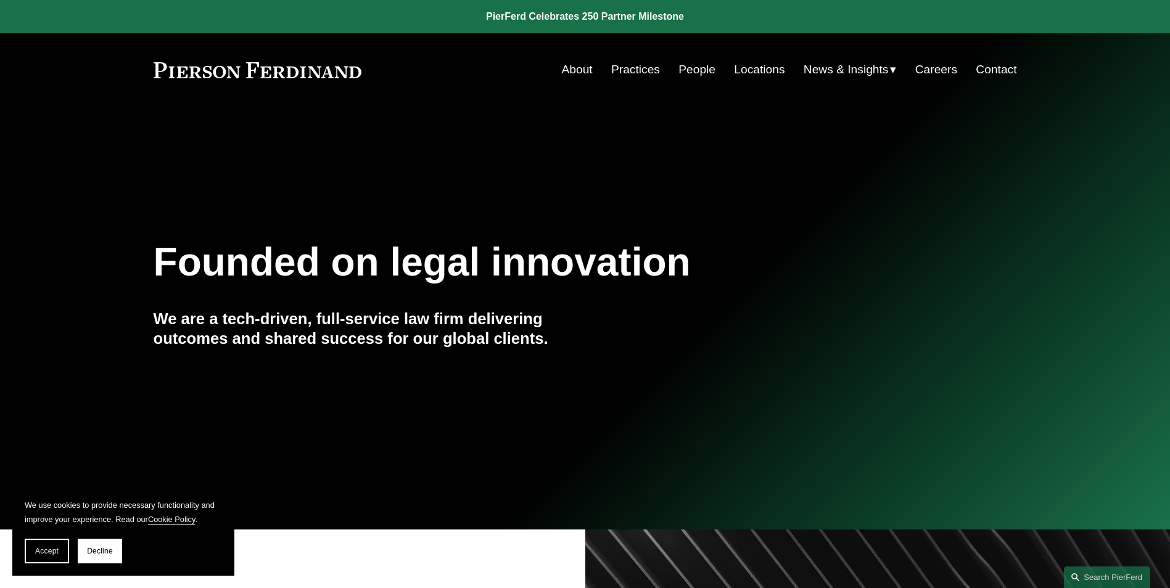 Image resolution: width=1170 pixels, height=588 pixels. I want to click on span: Decline, so click(100, 551).